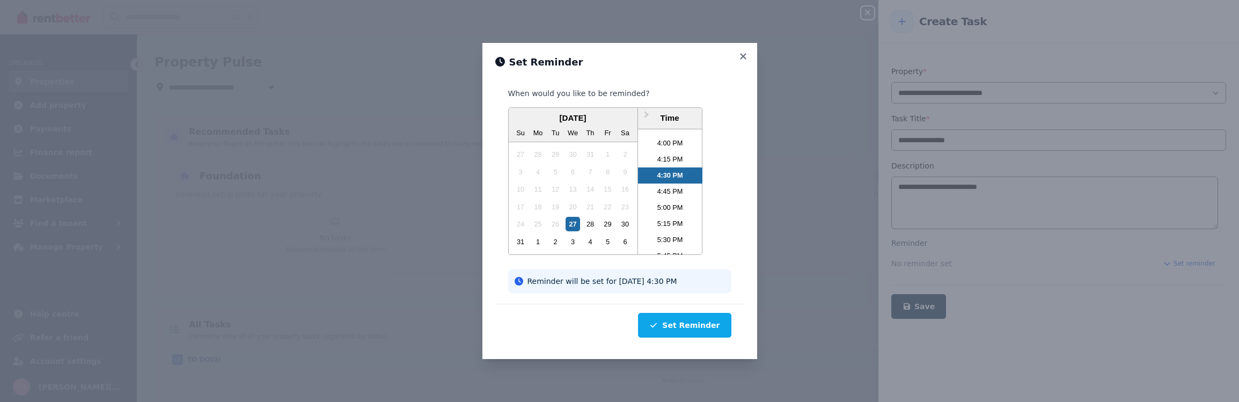  Describe the element at coordinates (572, 198) in the screenshot. I see `div: month 2025-08` at that location.